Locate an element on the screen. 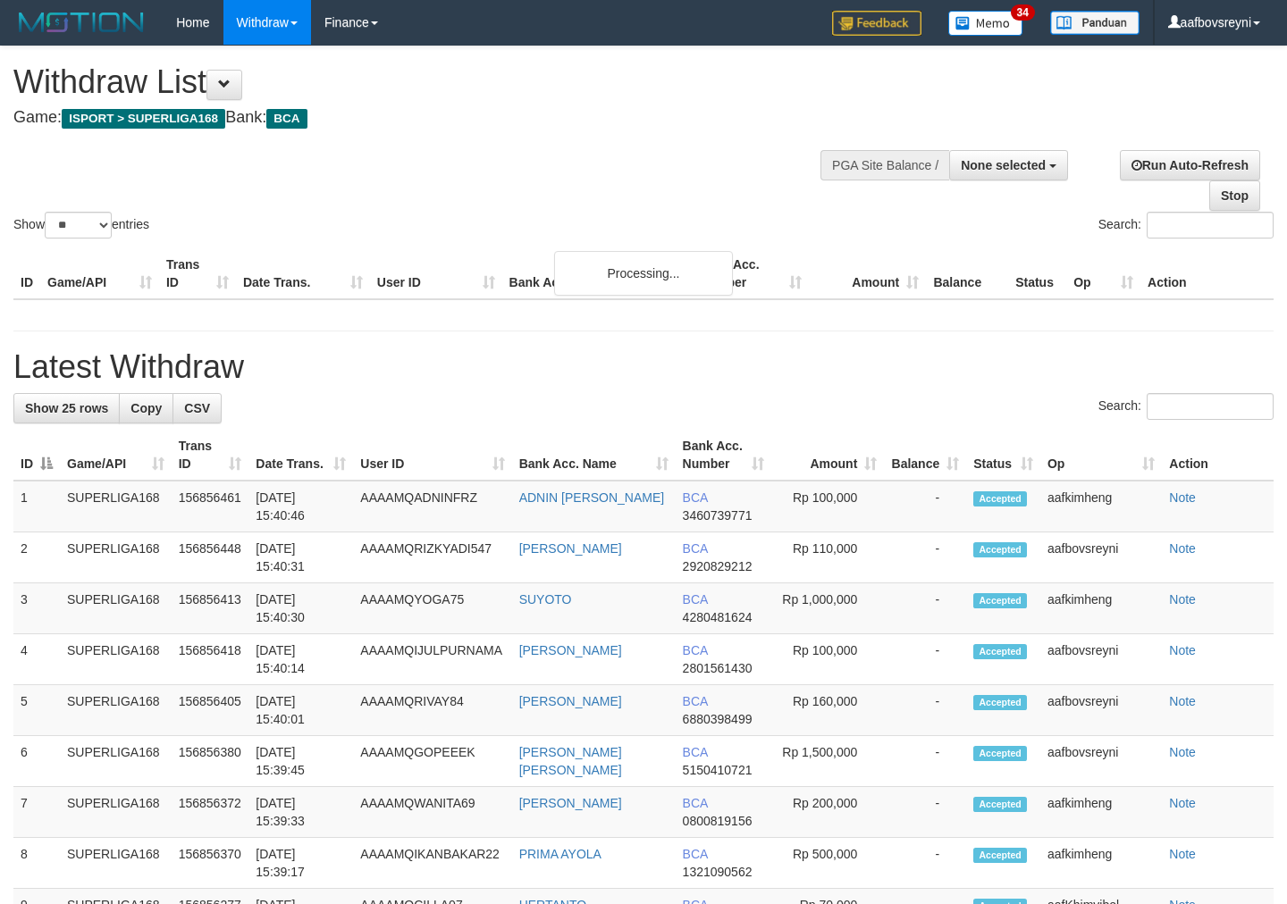 The image size is (1287, 904). a: CSV is located at coordinates (197, 408).